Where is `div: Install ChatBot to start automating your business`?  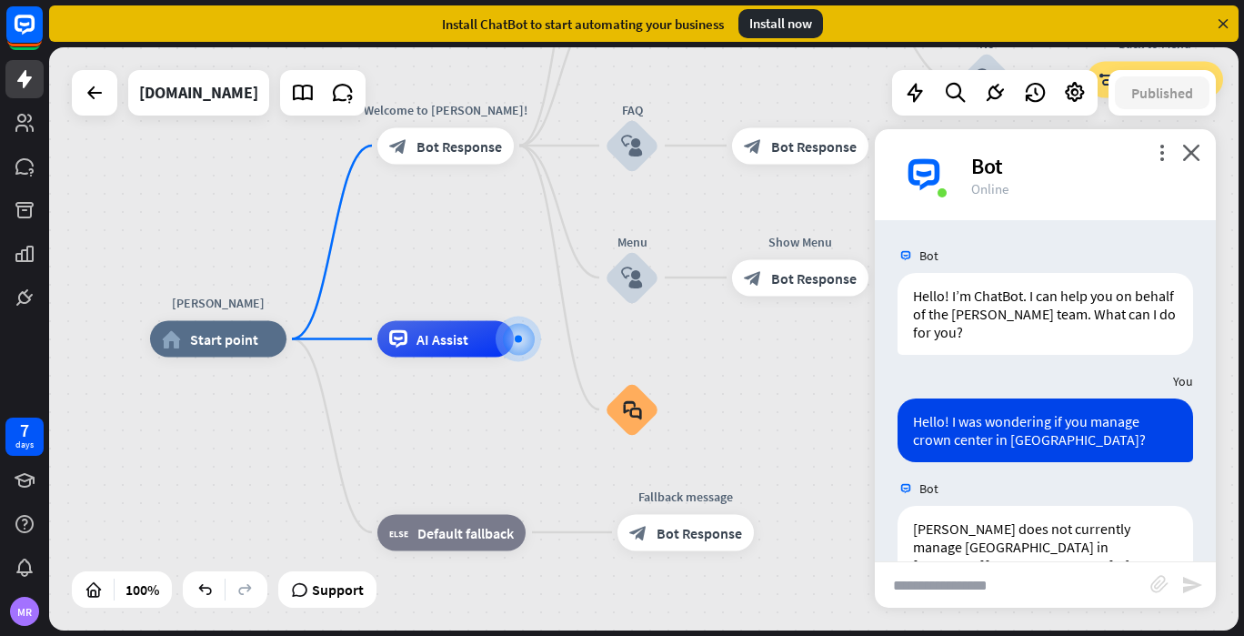 div: Install ChatBot to start automating your business is located at coordinates (583, 24).